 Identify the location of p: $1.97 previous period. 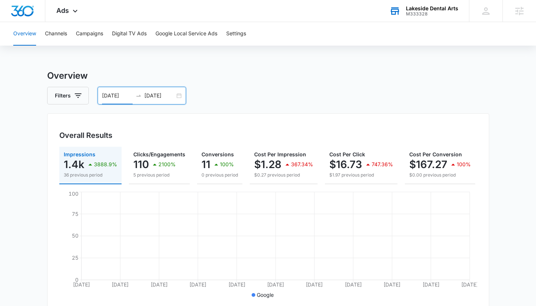
(361, 175).